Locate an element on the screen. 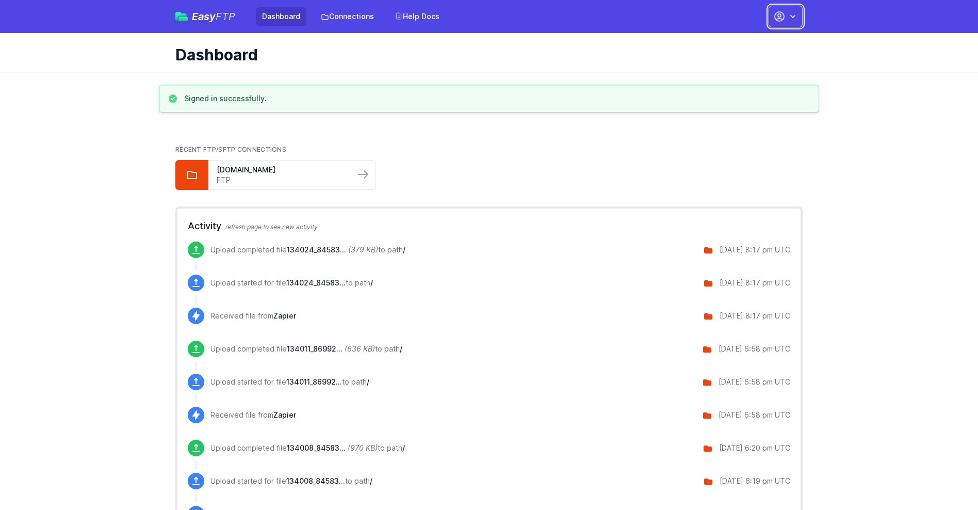  a: FTP is located at coordinates (282, 180).